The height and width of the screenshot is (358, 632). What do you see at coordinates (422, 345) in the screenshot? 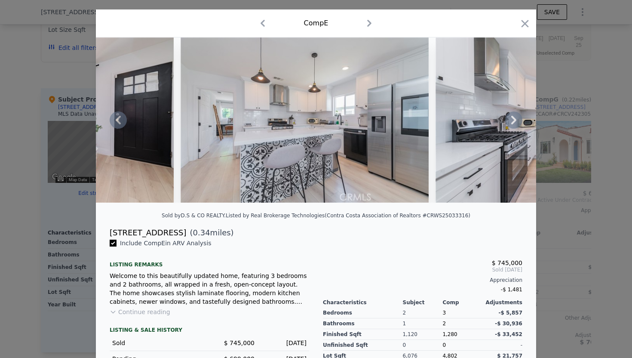
I see `div: 0` at bounding box center [422, 345].